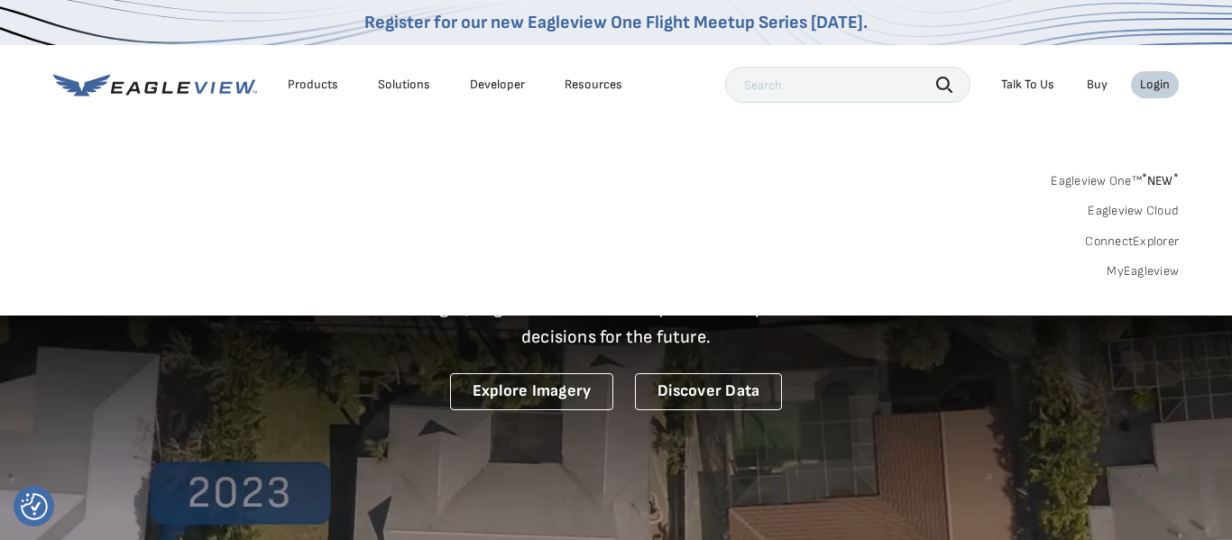  I want to click on a: Discover Data, so click(708, 391).